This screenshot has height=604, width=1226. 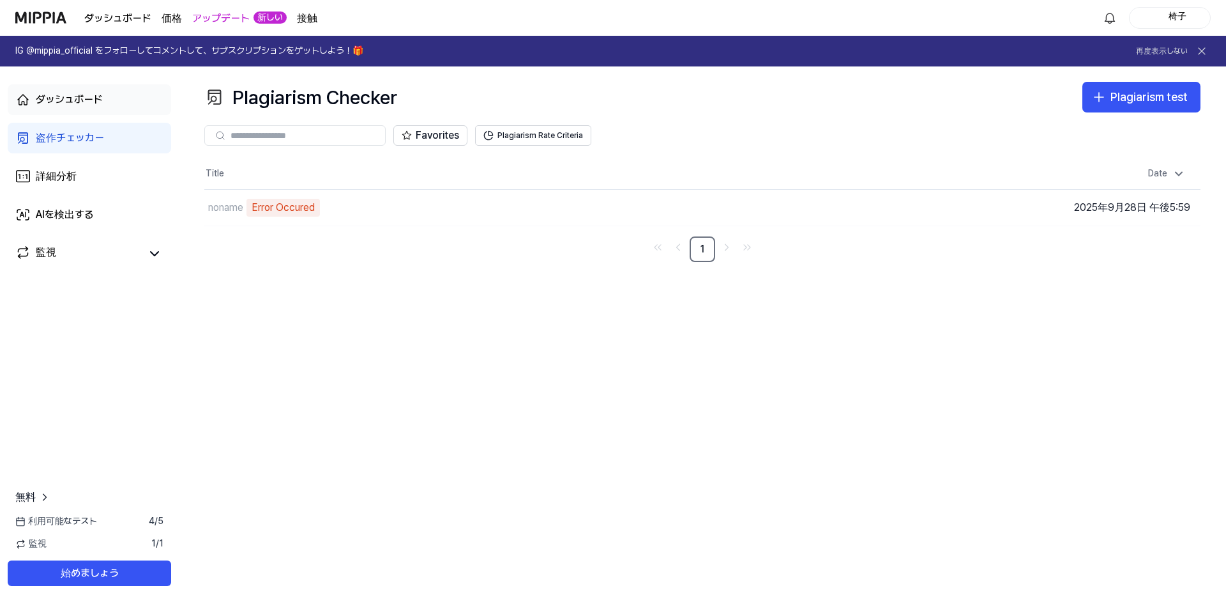 What do you see at coordinates (301, 97) in the screenshot?
I see `div: Plagiarism Checker` at bounding box center [301, 97].